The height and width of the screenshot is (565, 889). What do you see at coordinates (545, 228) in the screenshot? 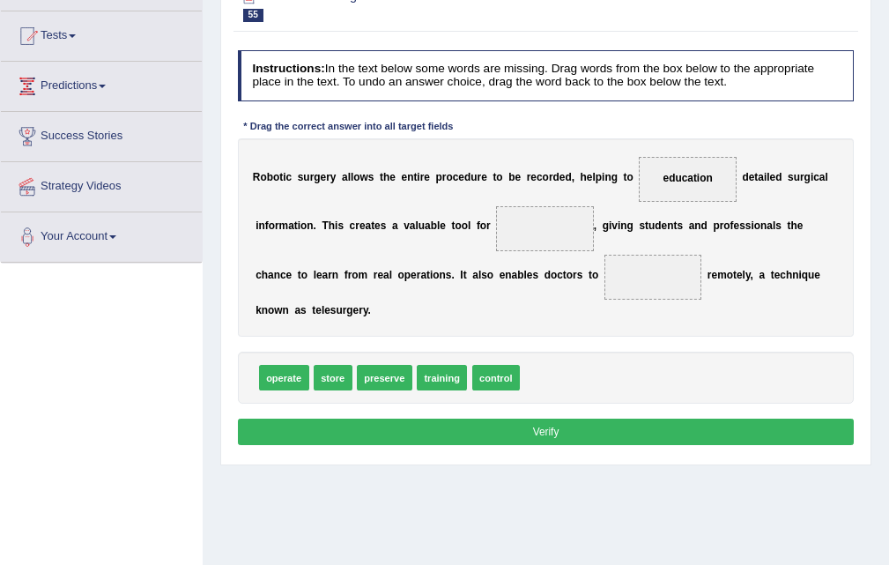
I see `span: Drop target` at bounding box center [545, 228].